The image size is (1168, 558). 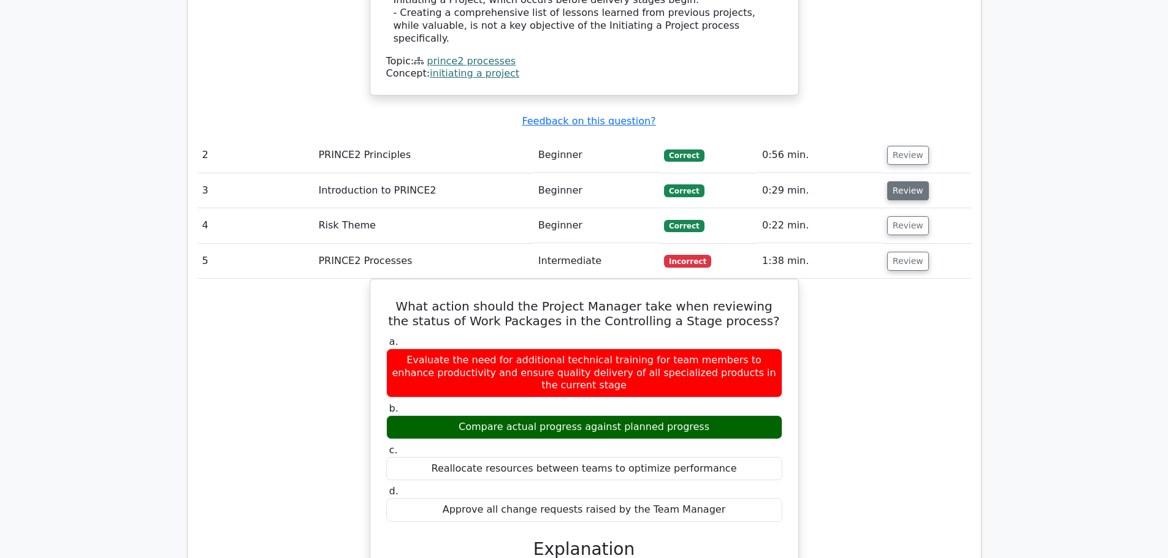 What do you see at coordinates (588, 121) in the screenshot?
I see `u: Feedback on this question?` at bounding box center [588, 121].